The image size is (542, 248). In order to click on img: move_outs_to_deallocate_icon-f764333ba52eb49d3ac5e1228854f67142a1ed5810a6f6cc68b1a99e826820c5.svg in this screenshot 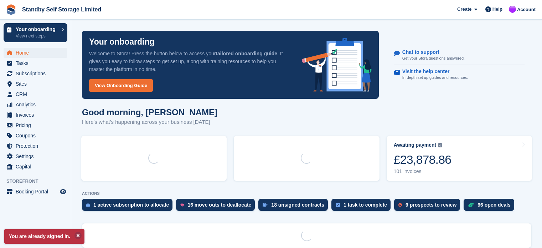, I will do `click(182, 205)`.